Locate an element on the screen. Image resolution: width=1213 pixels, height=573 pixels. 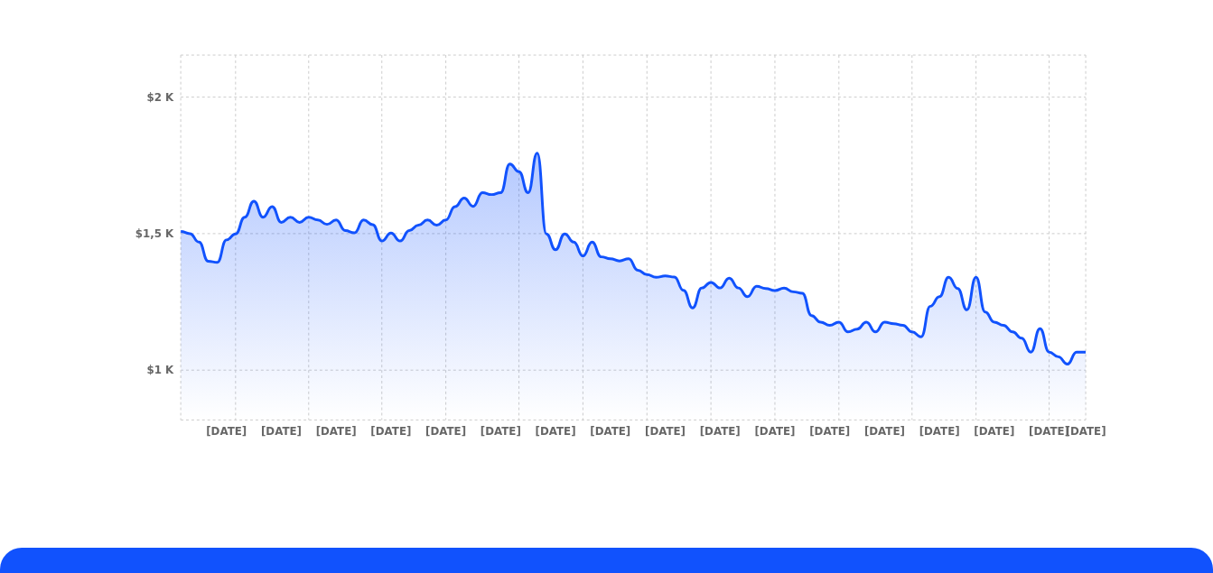
tspan: $1 K is located at coordinates (160, 370).